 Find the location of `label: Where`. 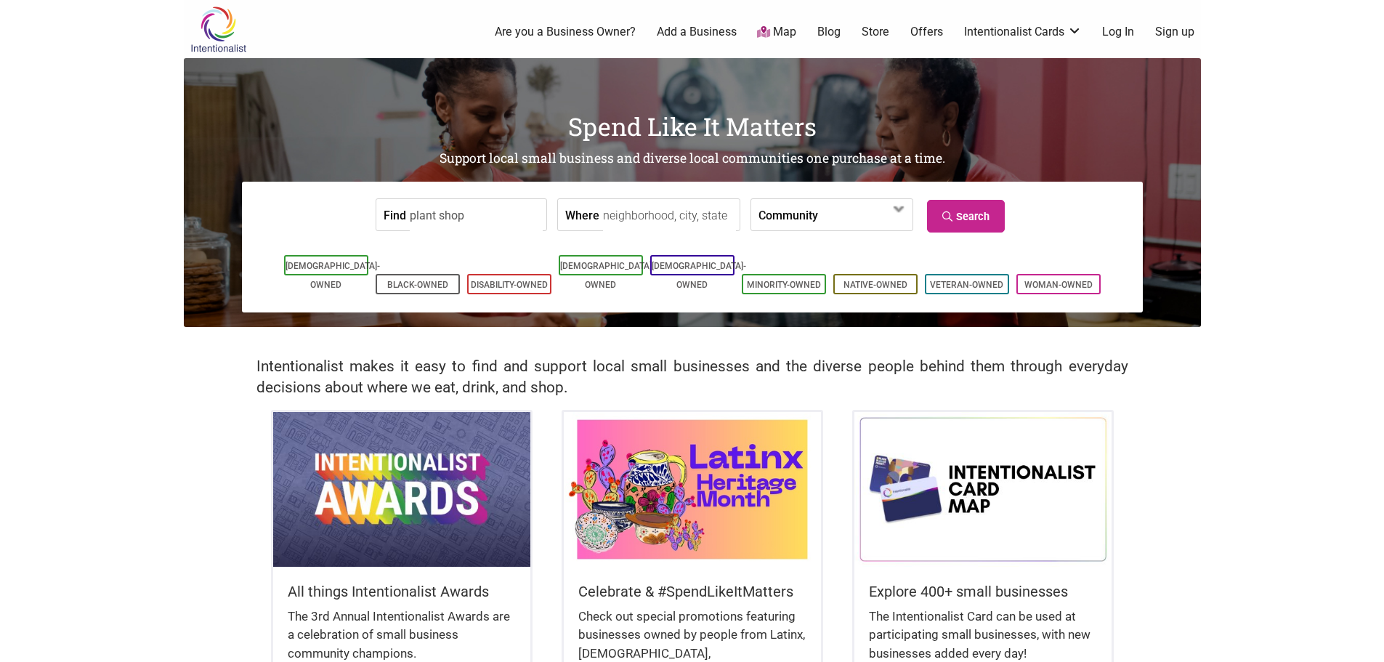

label: Where is located at coordinates (582, 214).